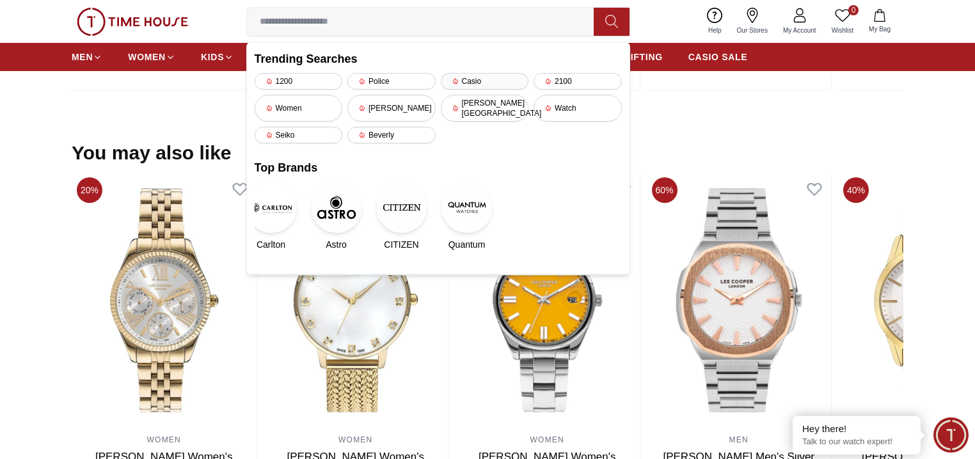  Describe the element at coordinates (752, 21) in the screenshot. I see `a: Our Stores` at that location.